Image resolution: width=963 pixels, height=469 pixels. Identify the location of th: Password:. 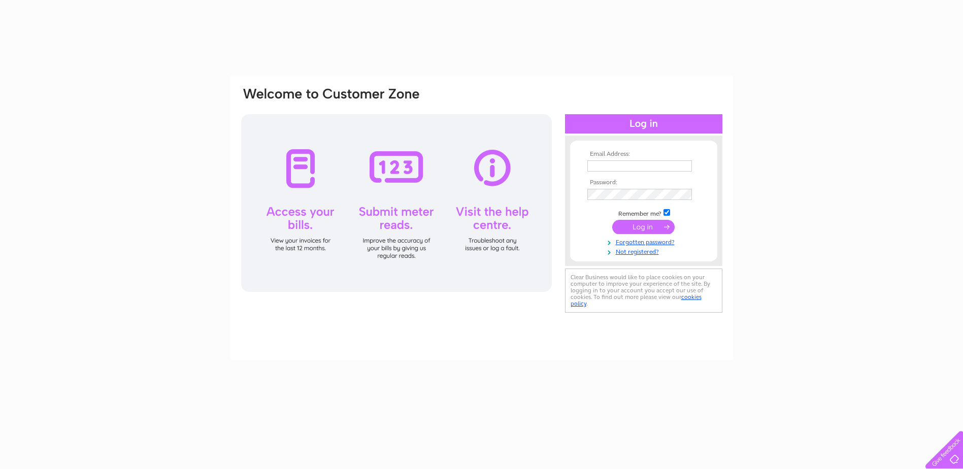
(644, 183).